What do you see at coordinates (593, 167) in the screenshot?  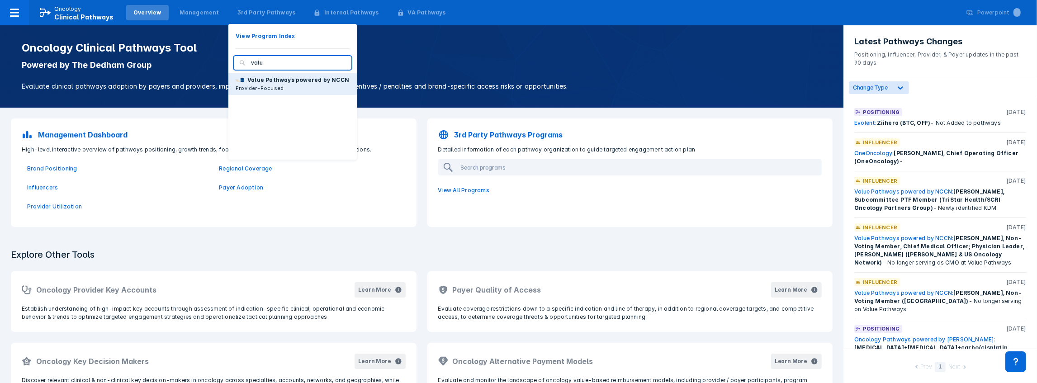 I see `input: Search programs` at bounding box center [593, 167].